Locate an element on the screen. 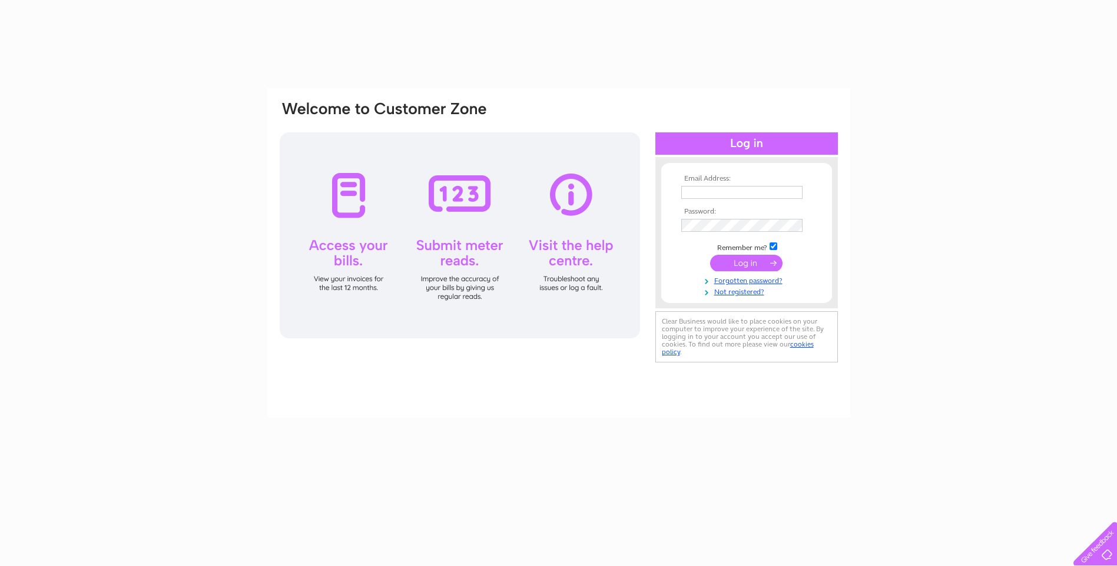 The height and width of the screenshot is (566, 1117). a: Not registered? is located at coordinates (748, 291).